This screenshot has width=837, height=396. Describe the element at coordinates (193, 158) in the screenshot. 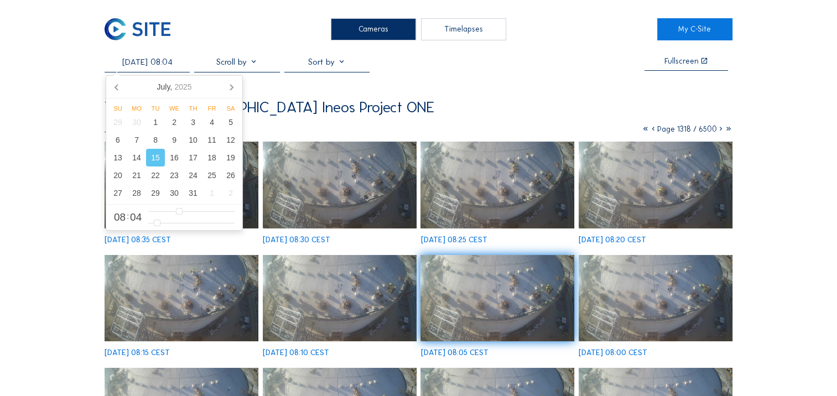

I see `div: 17` at that location.